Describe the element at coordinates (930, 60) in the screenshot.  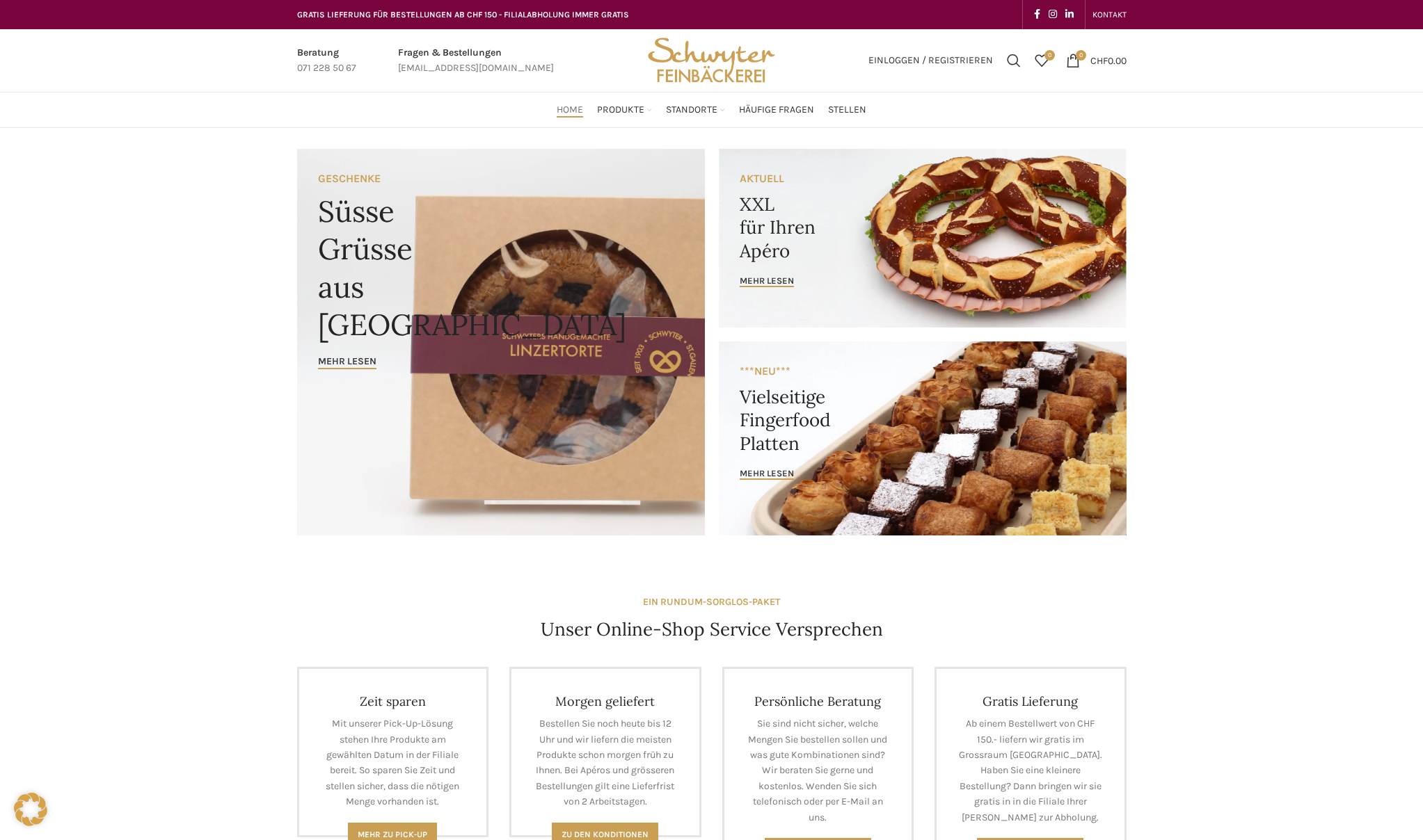
I see `a: Einloggen / Registrieren` at that location.